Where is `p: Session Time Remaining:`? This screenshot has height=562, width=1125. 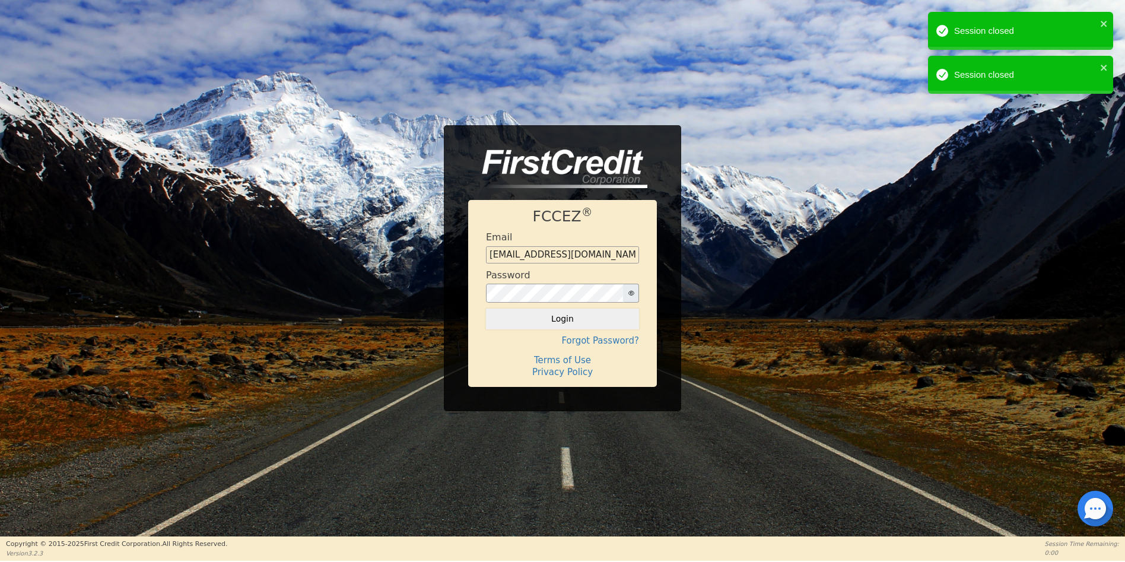 p: Session Time Remaining: is located at coordinates (1082, 543).